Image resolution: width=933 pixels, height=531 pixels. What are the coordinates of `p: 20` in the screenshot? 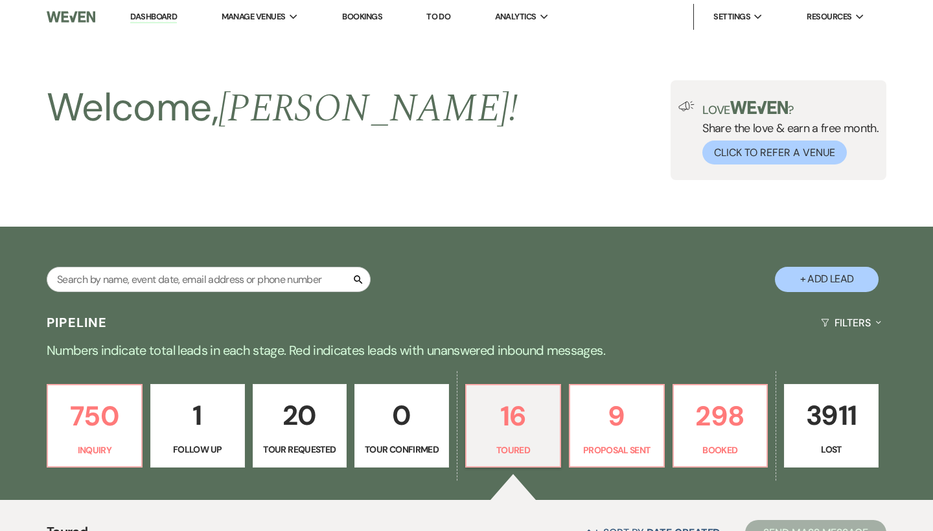 It's located at (300, 415).